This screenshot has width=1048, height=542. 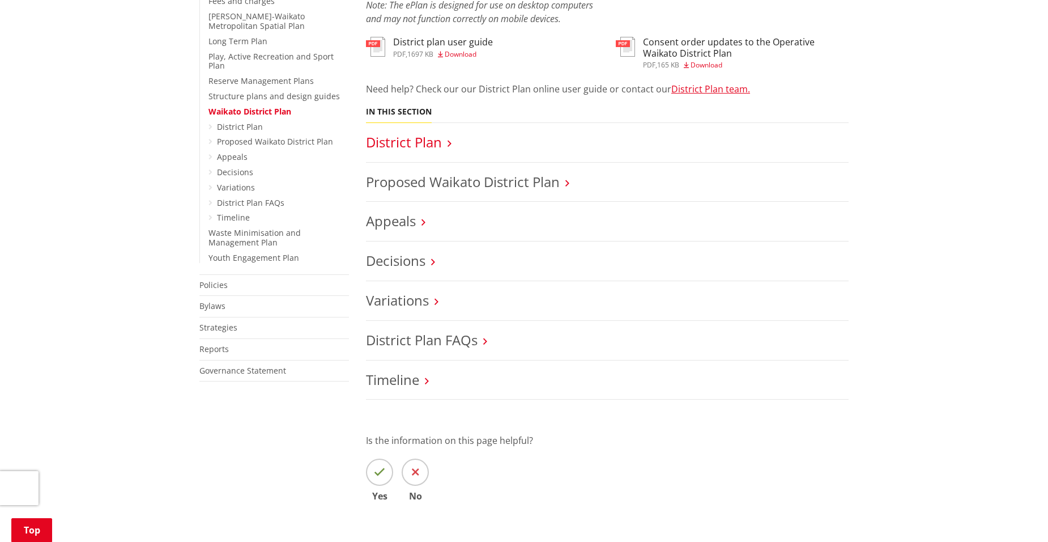 I want to click on a: Reports, so click(x=214, y=348).